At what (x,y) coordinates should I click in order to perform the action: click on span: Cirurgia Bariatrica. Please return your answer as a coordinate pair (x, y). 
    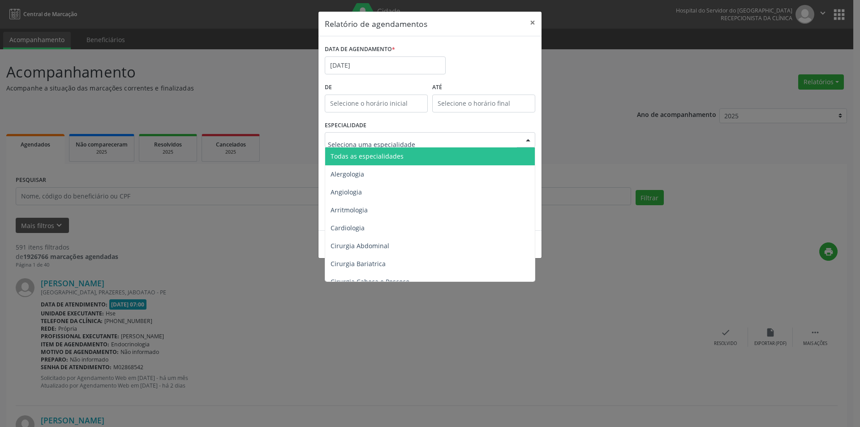
    Looking at the image, I should click on (358, 263).